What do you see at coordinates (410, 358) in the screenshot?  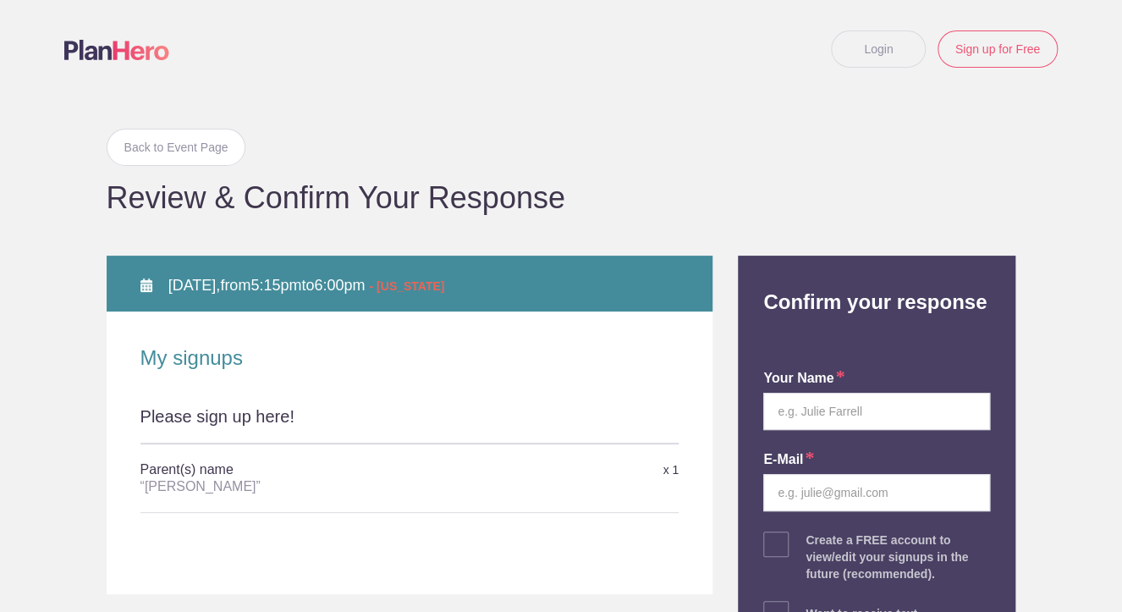 I see `h2: My signups` at bounding box center [410, 358].